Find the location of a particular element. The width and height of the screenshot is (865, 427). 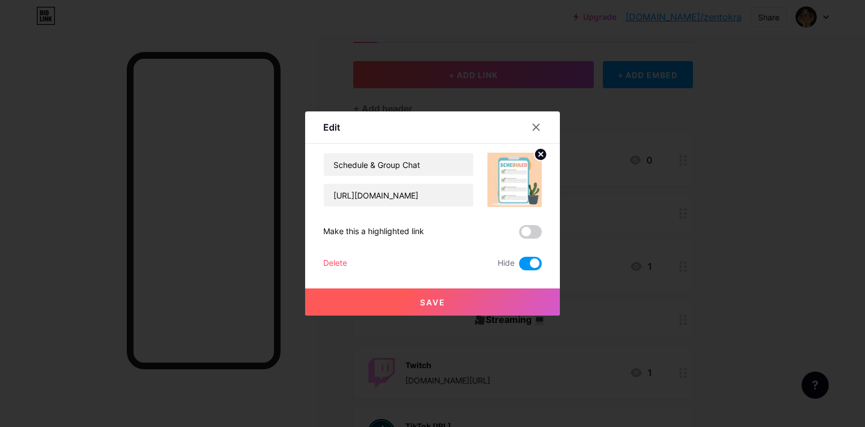

span: Hide is located at coordinates (506, 264).